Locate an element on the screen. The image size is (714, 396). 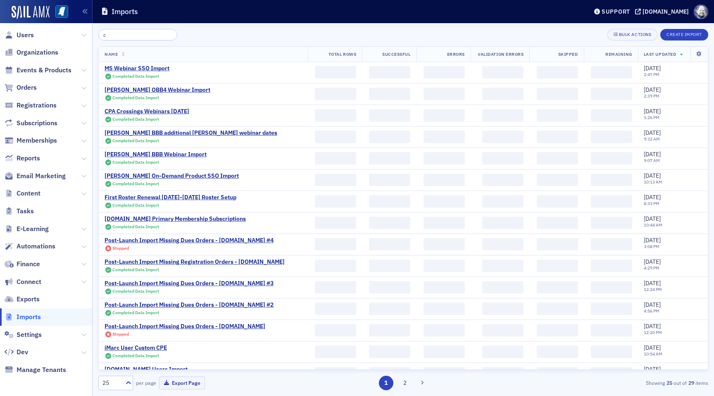
button: Bulk Actions is located at coordinates (632, 35).